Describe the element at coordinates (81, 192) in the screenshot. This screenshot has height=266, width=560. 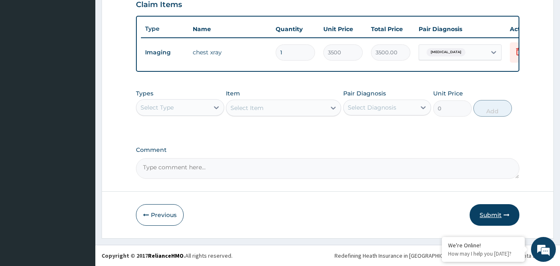
I see `textarea: Type your message and hit 'Enter'` at that location.